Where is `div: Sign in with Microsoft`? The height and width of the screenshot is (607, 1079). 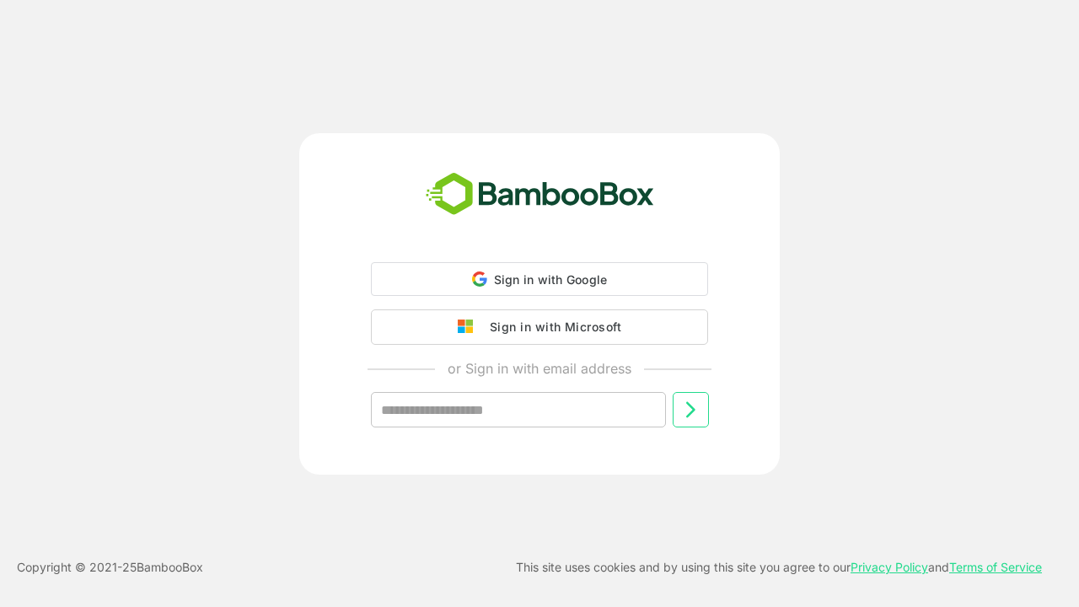
div: Sign in with Microsoft is located at coordinates (551, 327).